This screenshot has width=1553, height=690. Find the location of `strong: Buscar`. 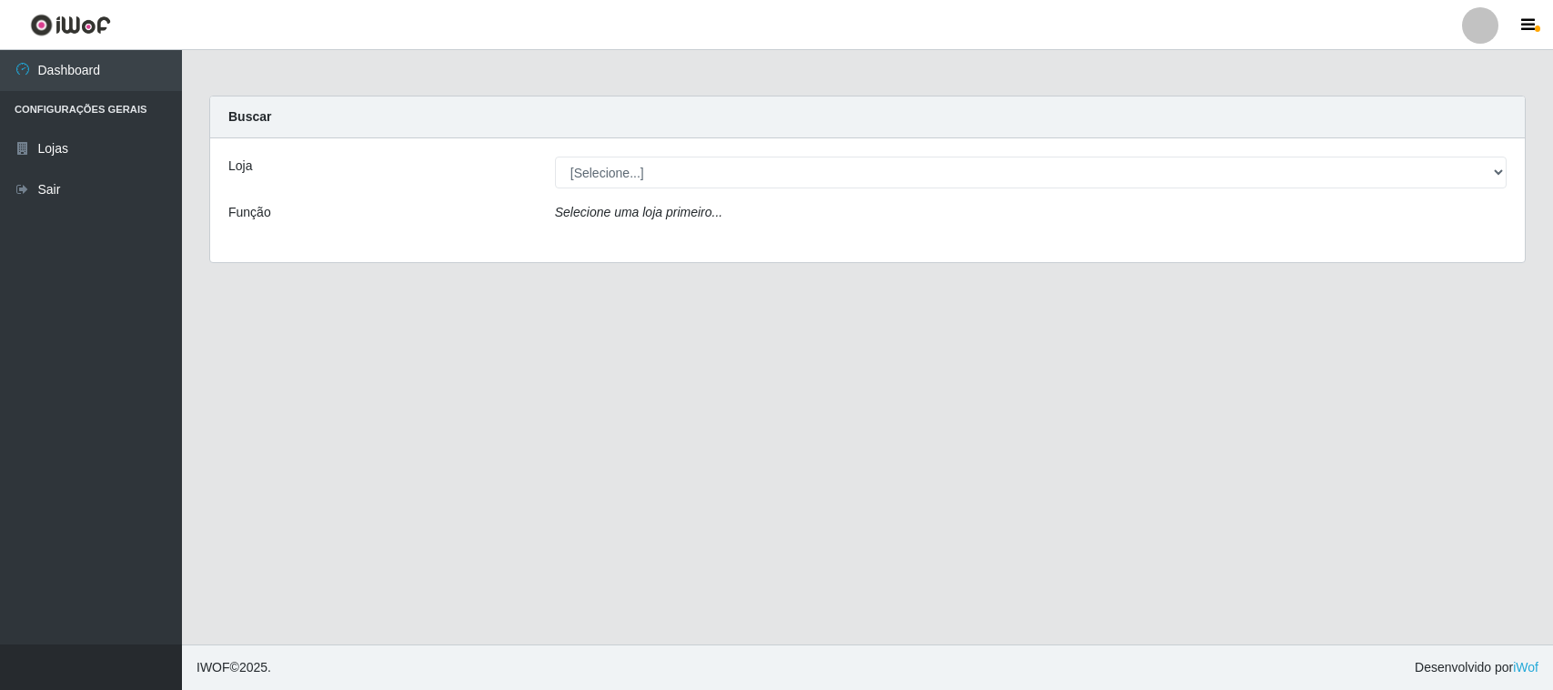

strong: Buscar is located at coordinates (249, 116).